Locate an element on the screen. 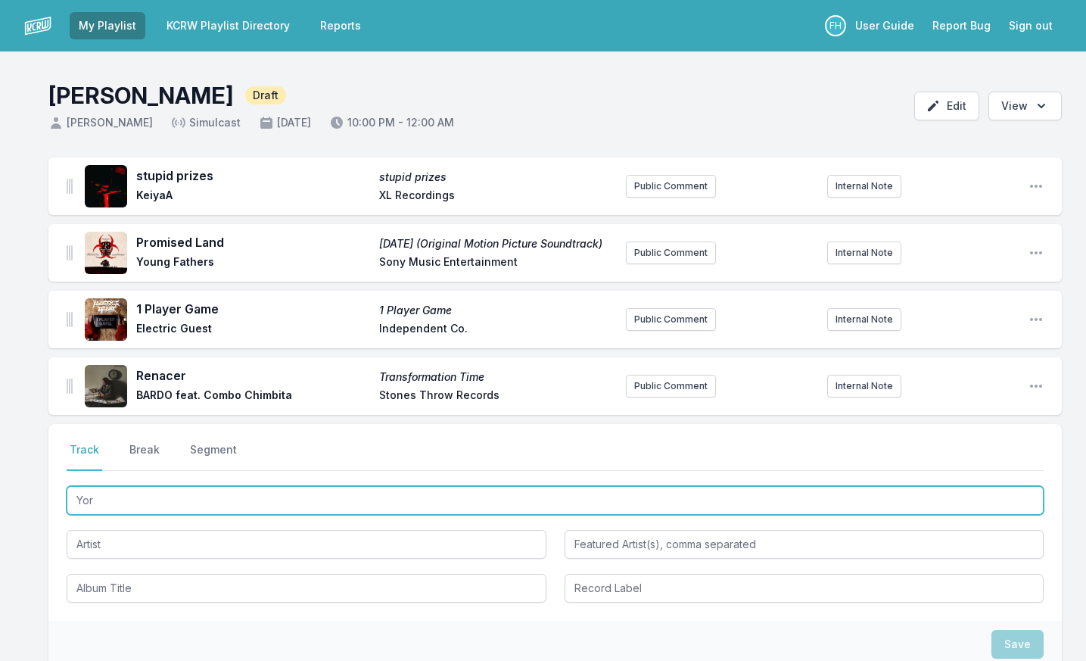 The height and width of the screenshot is (661, 1086). img: 1 Player Game is located at coordinates (106, 319).